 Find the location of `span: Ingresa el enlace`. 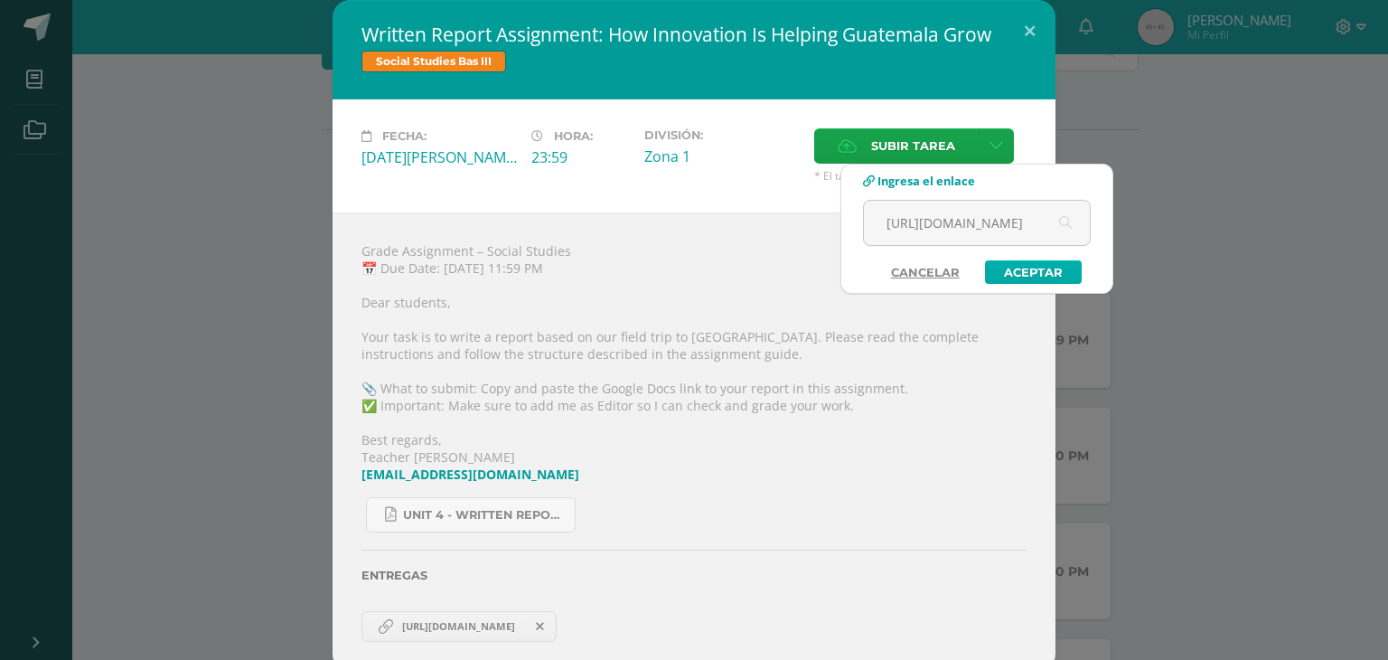

span: Ingresa el enlace is located at coordinates (926, 181).